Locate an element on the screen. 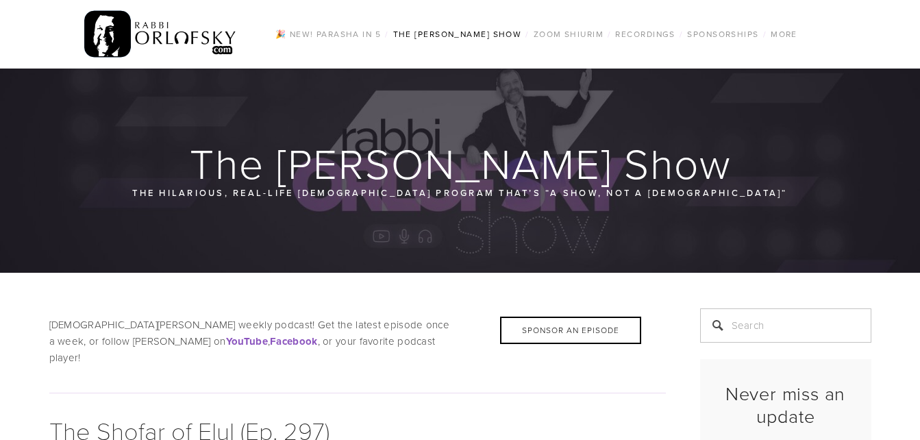  a: More is located at coordinates (784, 34).